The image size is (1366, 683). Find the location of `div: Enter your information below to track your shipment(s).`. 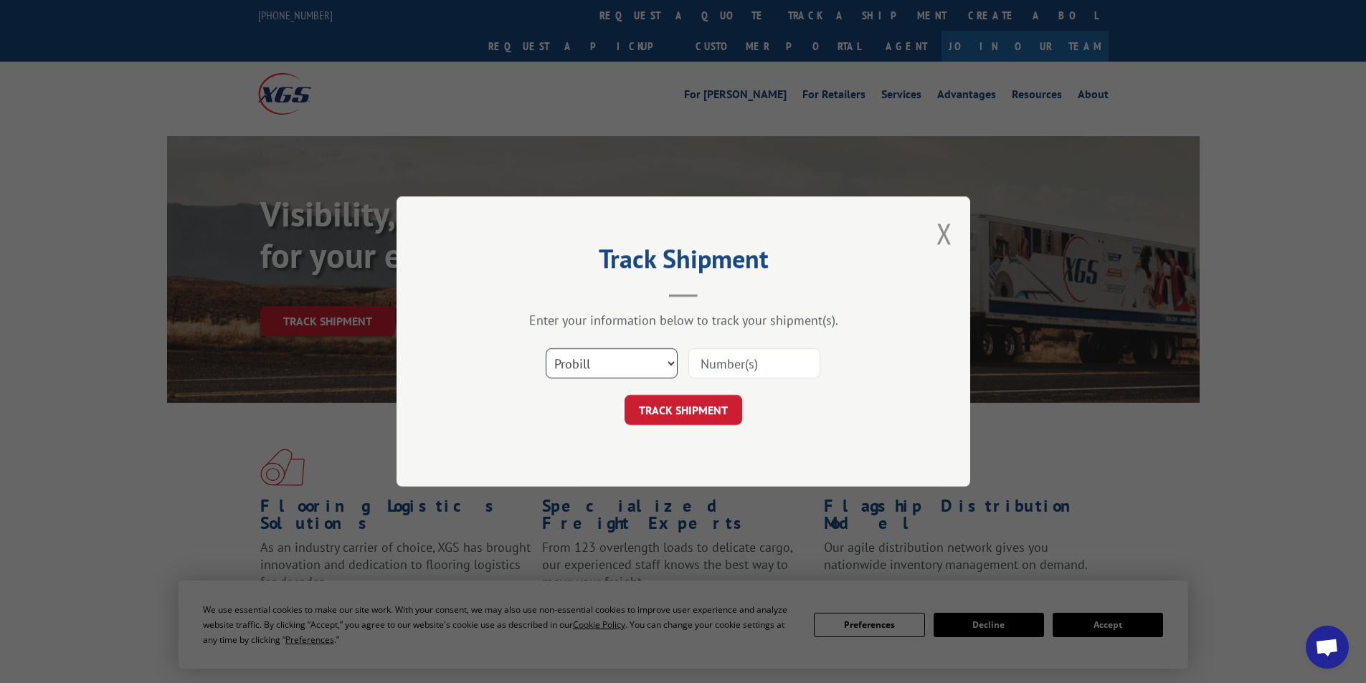

div: Enter your information below to track your shipment(s). is located at coordinates (683, 320).